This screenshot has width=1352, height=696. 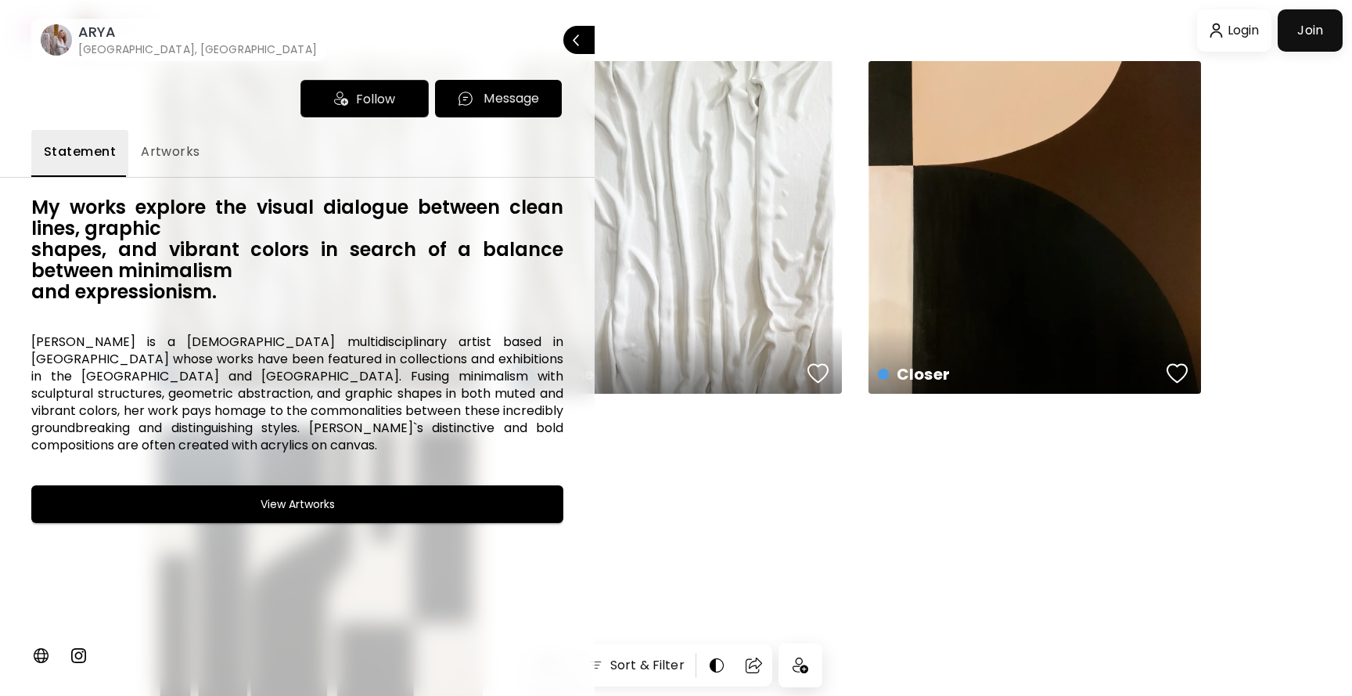 What do you see at coordinates (376, 99) in the screenshot?
I see `span: Follow` at bounding box center [376, 99].